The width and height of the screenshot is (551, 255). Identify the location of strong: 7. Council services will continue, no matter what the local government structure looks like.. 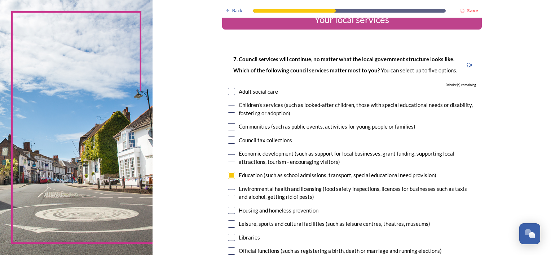
(344, 59).